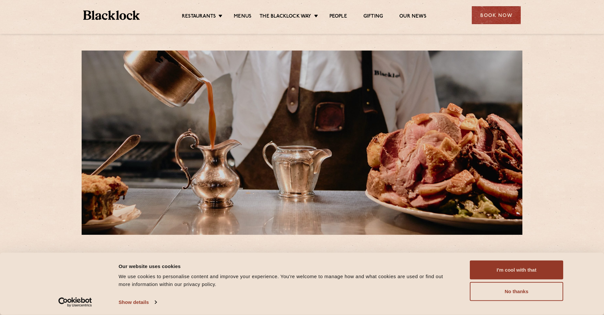  I want to click on a: Usercentrics Cookiebot - opens in a new window, so click(75, 303).